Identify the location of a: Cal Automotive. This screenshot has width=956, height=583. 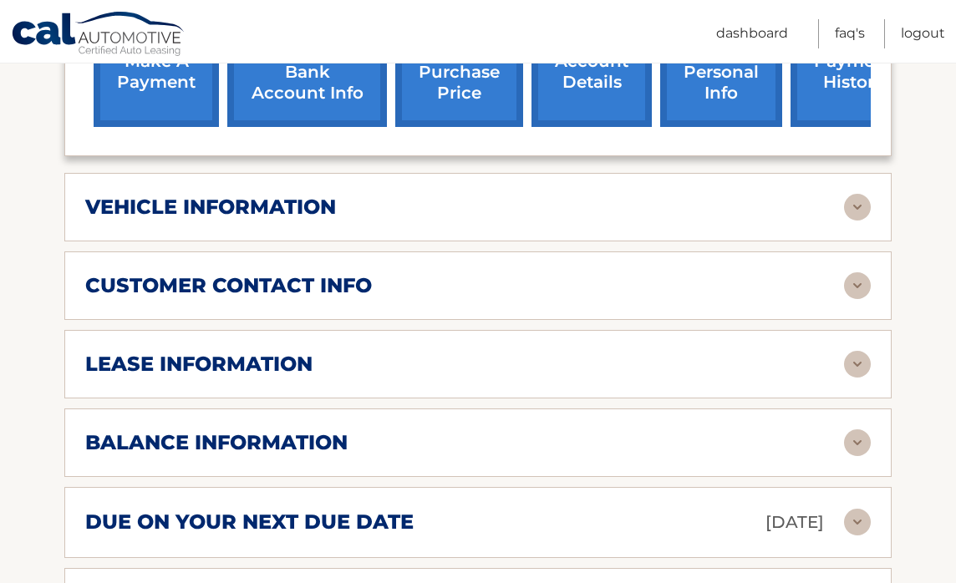
(99, 35).